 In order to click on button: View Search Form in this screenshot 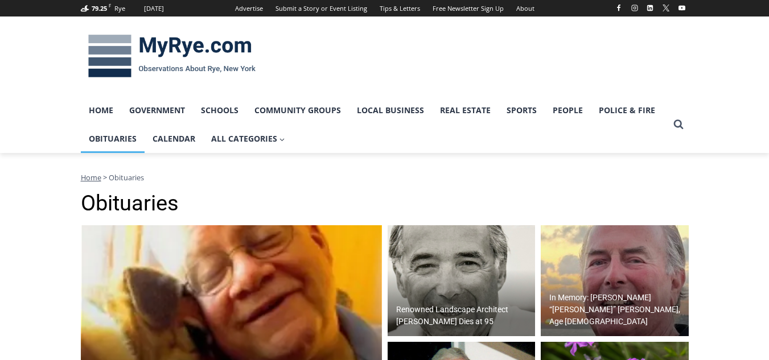, I will do `click(678, 125)`.